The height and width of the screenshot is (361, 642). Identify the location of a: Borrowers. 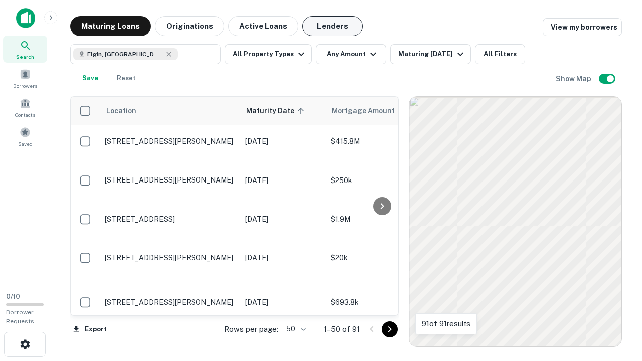
(25, 78).